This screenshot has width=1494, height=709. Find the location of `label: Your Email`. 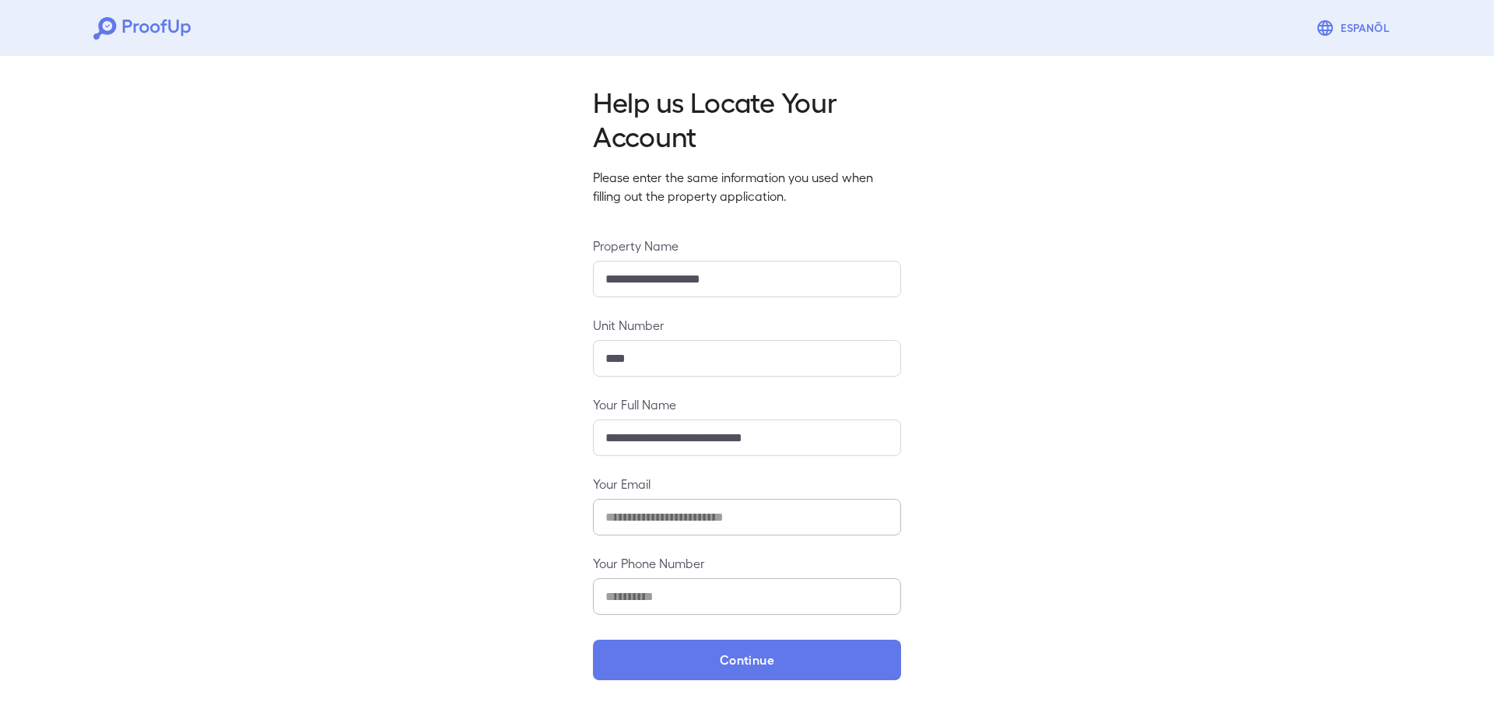

label: Your Email is located at coordinates (747, 483).